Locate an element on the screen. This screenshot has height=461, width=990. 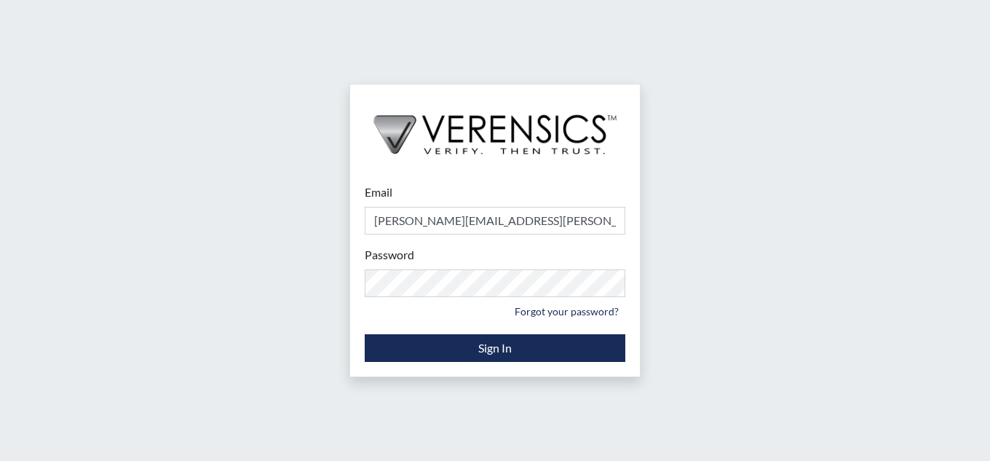
button: Sign In is located at coordinates (495, 348).